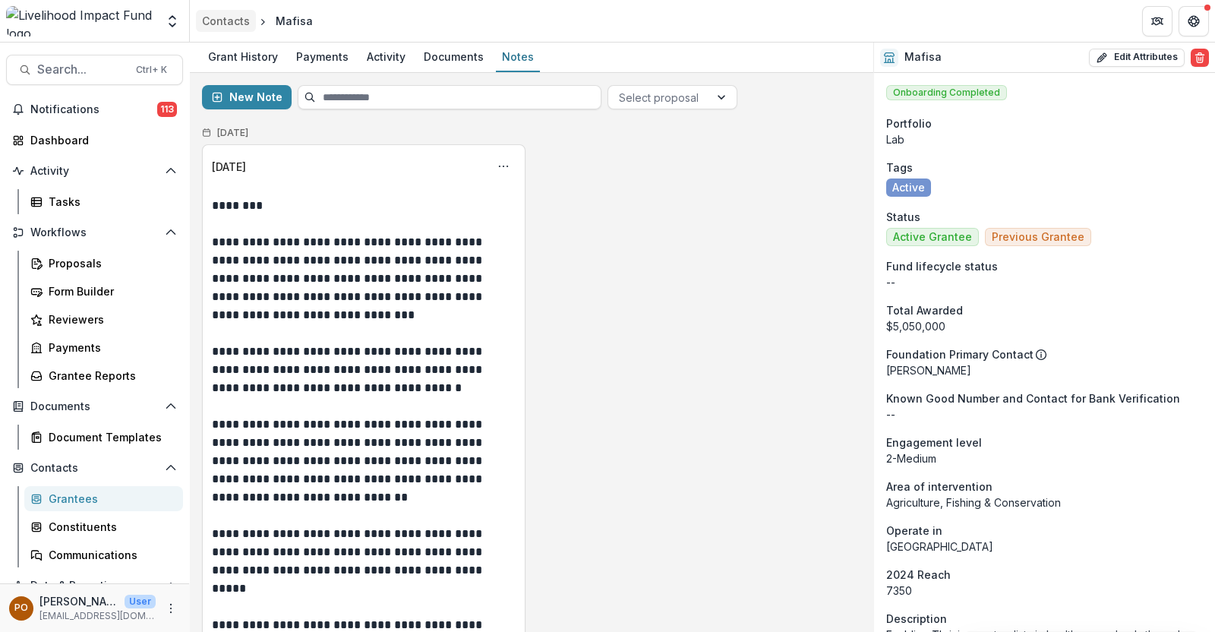 This screenshot has height=632, width=1215. I want to click on button: Partners, so click(1157, 21).